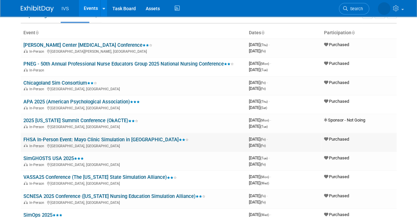  Describe the element at coordinates (284, 33) in the screenshot. I see `th: Dates` at that location.